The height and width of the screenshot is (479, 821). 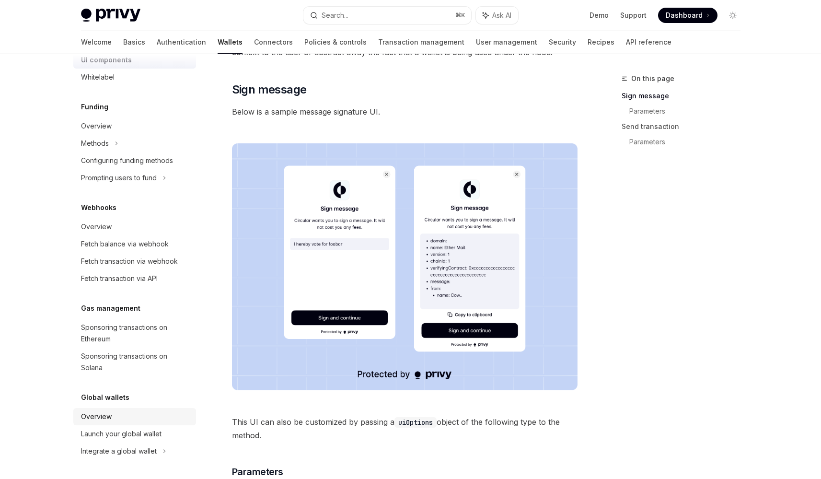 What do you see at coordinates (421, 42) in the screenshot?
I see `a: Transaction management` at bounding box center [421, 42].